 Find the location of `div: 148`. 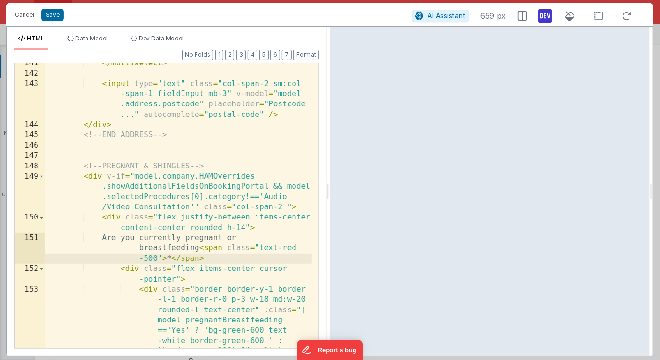

div: 148 is located at coordinates (30, 166).